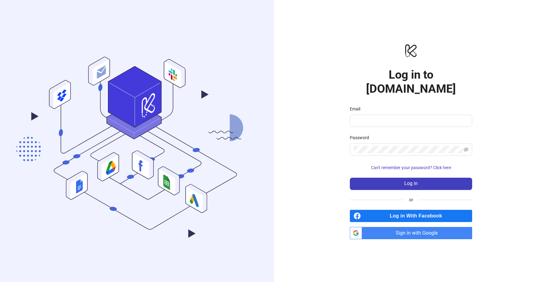 The image size is (548, 282). Describe the element at coordinates (418, 233) in the screenshot. I see `span: Sign in with Google` at that location.